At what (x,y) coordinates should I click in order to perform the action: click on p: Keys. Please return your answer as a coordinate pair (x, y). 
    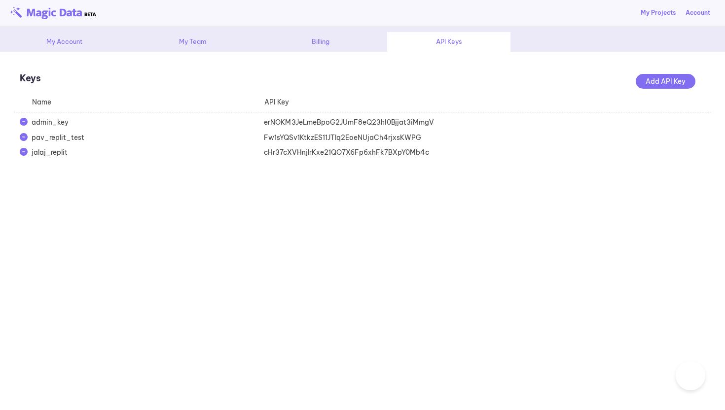
    Looking at the image, I should click on (362, 78).